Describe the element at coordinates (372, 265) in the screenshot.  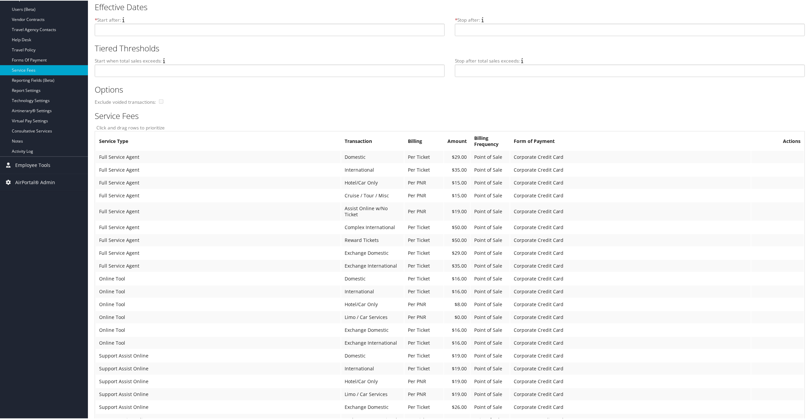
I see `td: Exchange International` at that location.